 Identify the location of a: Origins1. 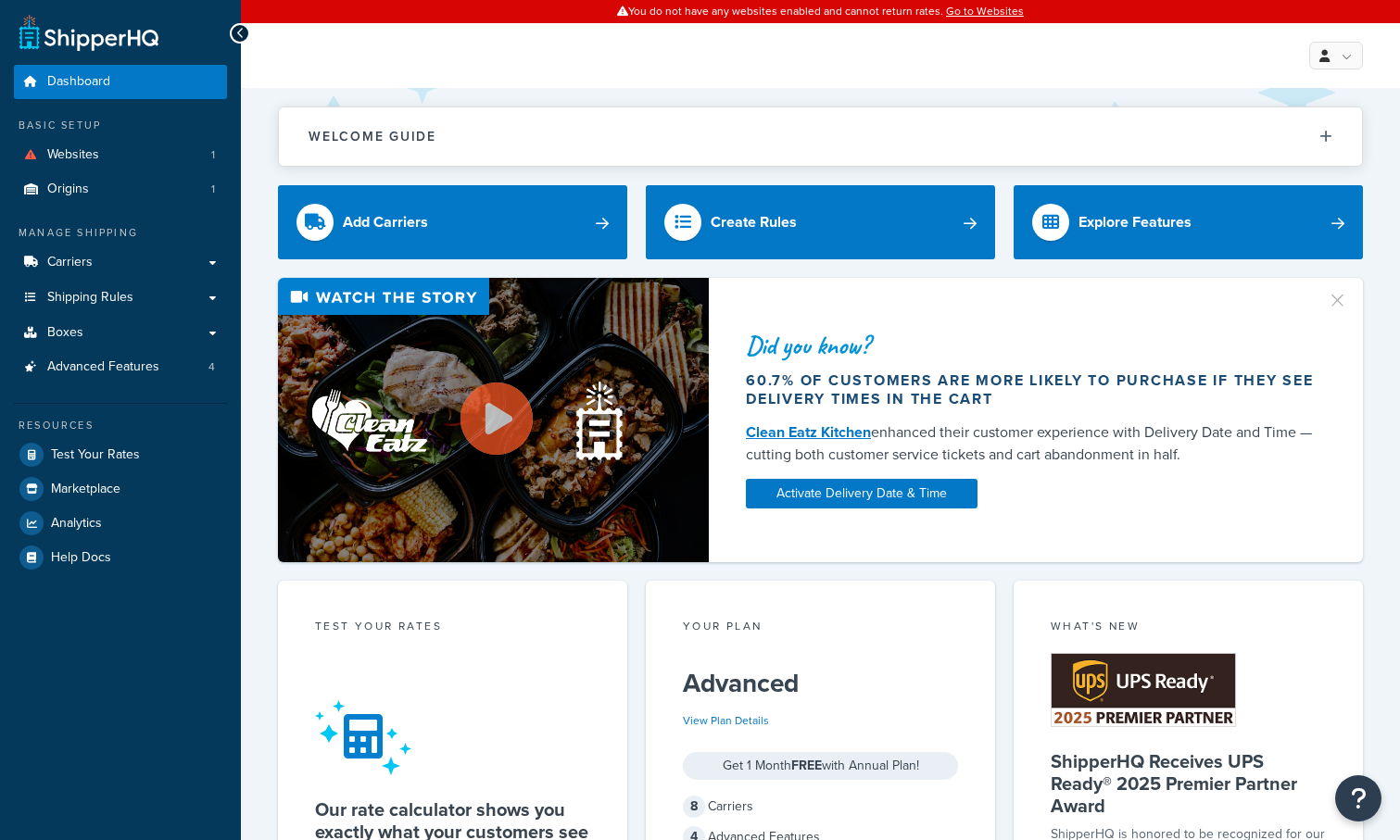
(121, 189).